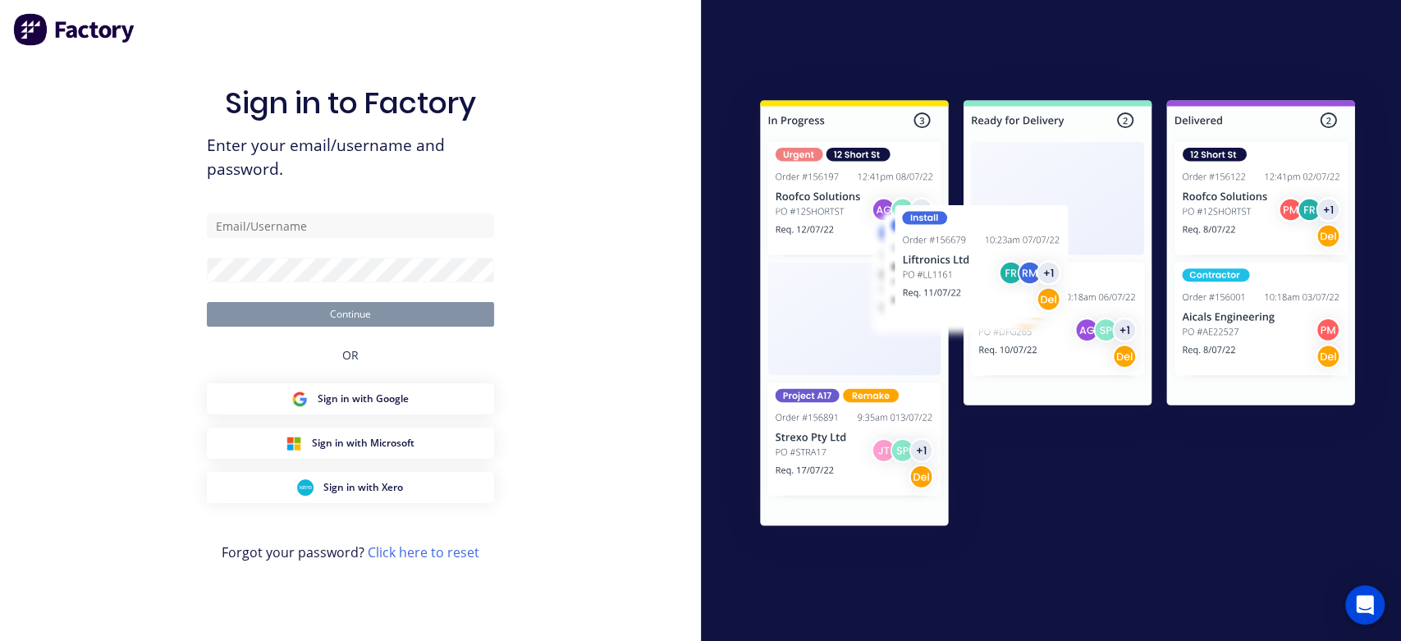  What do you see at coordinates (350, 158) in the screenshot?
I see `span: Enter your email/username and password.` at bounding box center [350, 158].